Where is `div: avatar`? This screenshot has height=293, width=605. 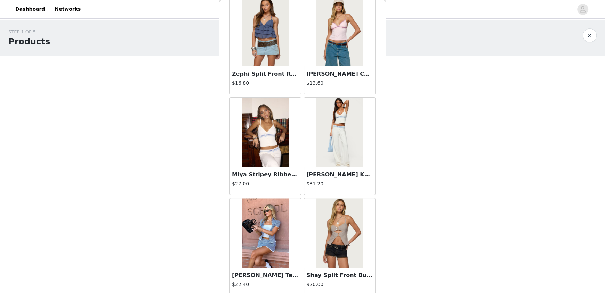 div: avatar is located at coordinates (582, 9).